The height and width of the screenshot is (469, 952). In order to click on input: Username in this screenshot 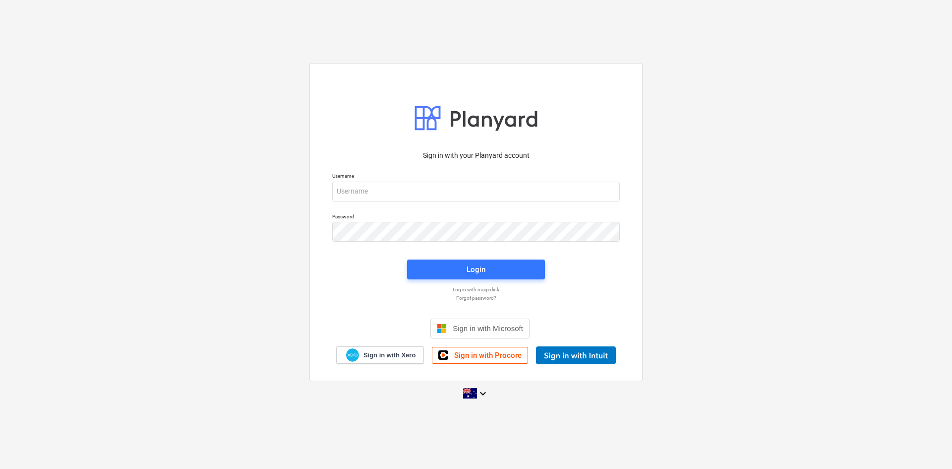, I will do `click(476, 191)`.